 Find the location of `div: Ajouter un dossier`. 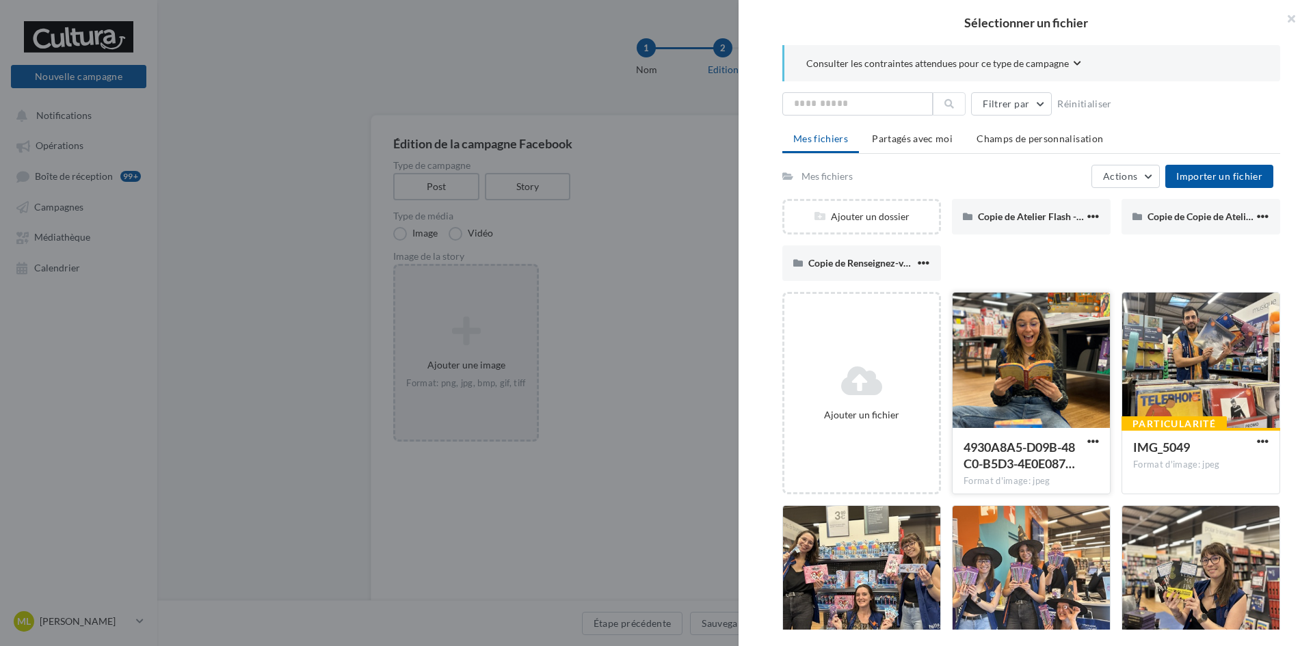

div: Ajouter un dossier is located at coordinates (862, 217).